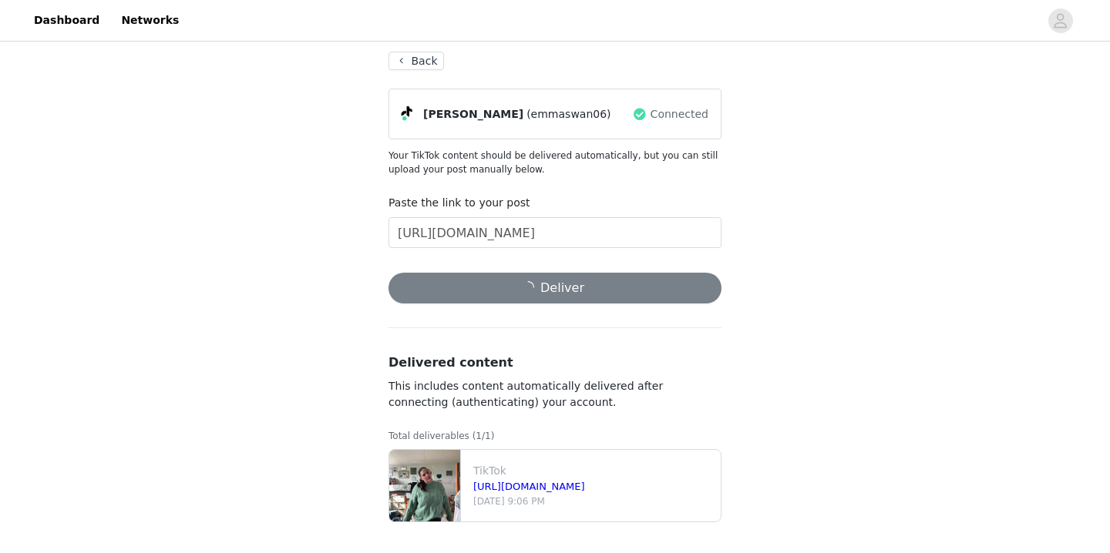 The image size is (1110, 553). I want to click on input: Paste the link to your content here, so click(555, 233).